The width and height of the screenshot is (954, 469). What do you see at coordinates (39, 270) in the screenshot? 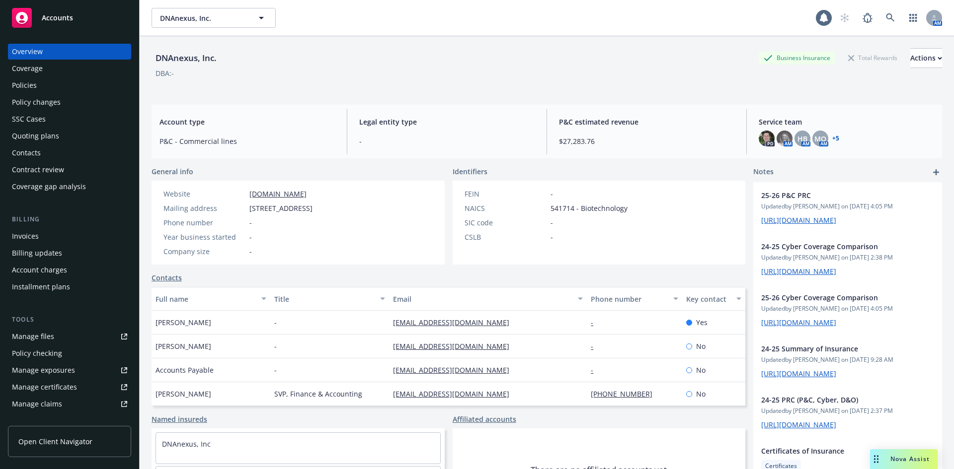
I see `div: Account charges` at bounding box center [39, 270].